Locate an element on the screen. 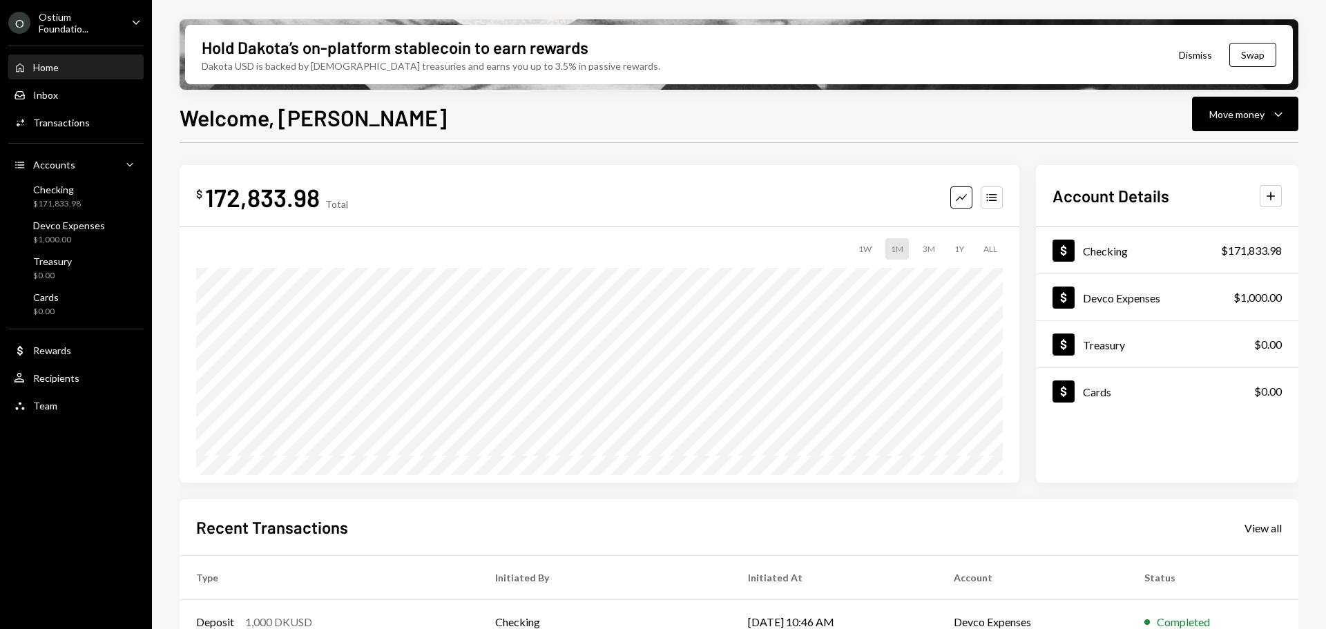  th: Status is located at coordinates (1212, 578).